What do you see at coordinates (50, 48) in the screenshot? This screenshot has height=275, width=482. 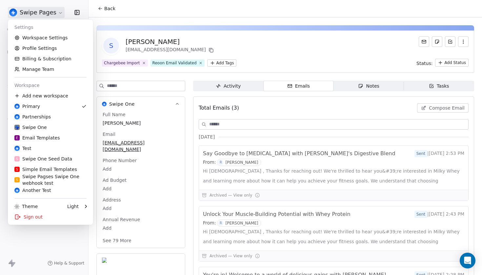 I see `a: Profile Settings` at bounding box center [50, 48].